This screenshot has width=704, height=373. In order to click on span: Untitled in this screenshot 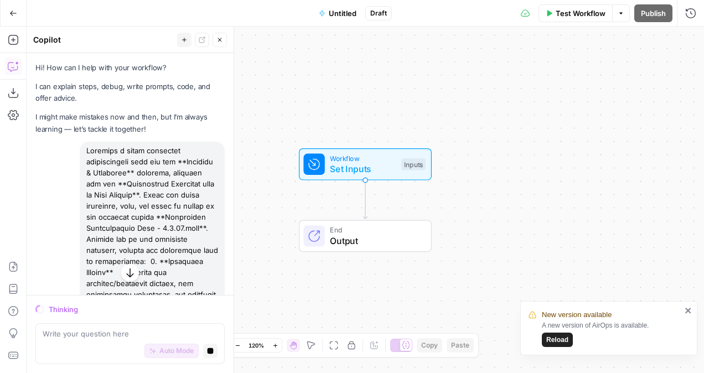, I will do `click(343, 13)`.